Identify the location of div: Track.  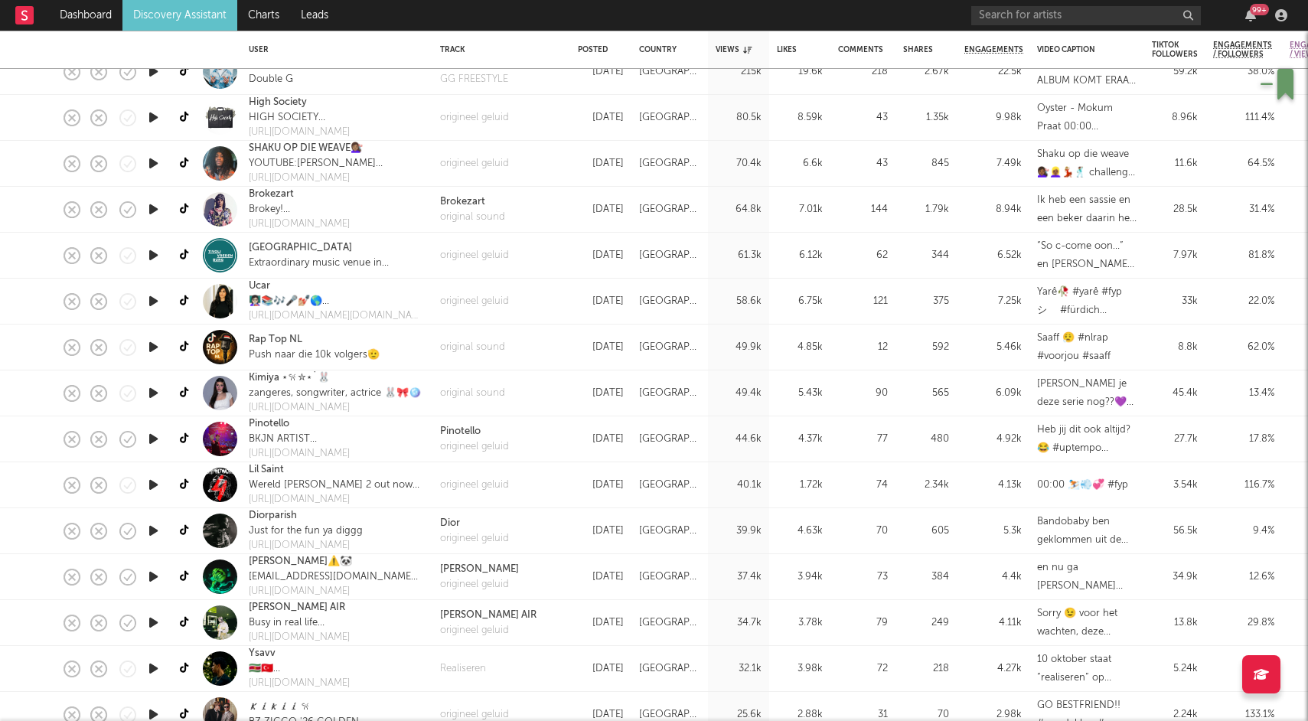
(498, 50).